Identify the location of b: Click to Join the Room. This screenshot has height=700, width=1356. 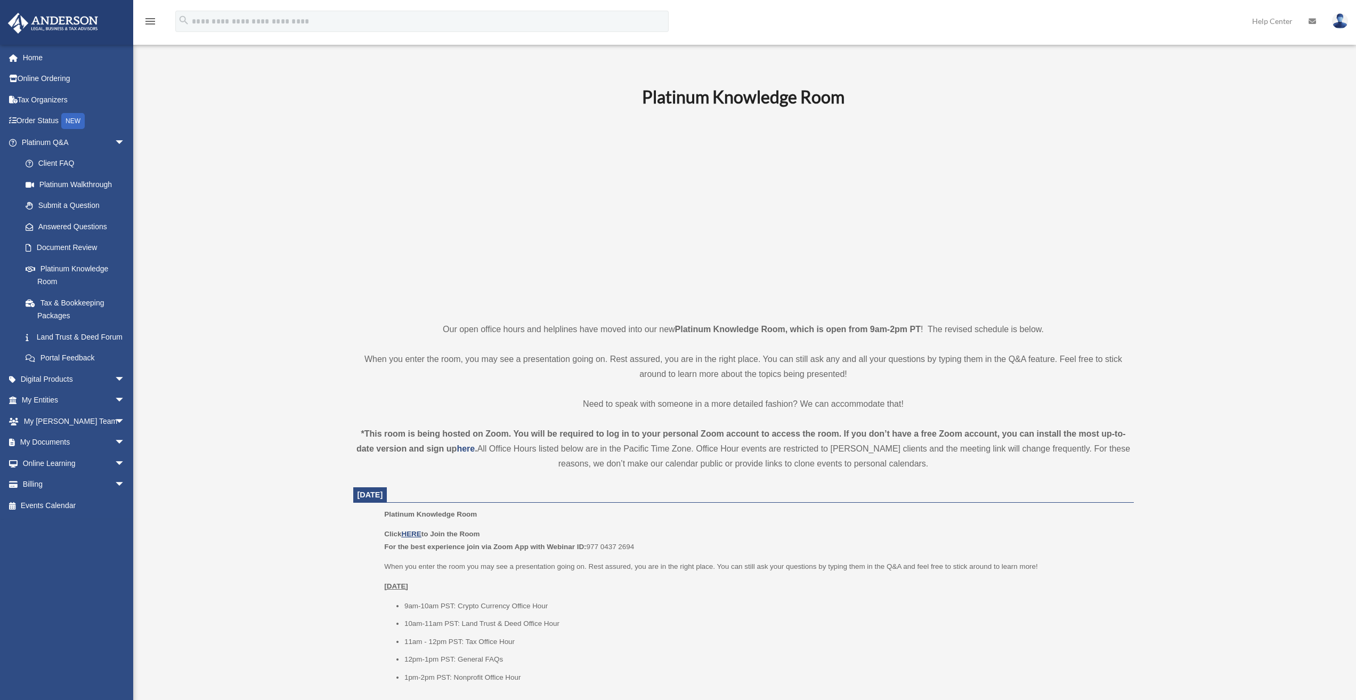
(432, 533).